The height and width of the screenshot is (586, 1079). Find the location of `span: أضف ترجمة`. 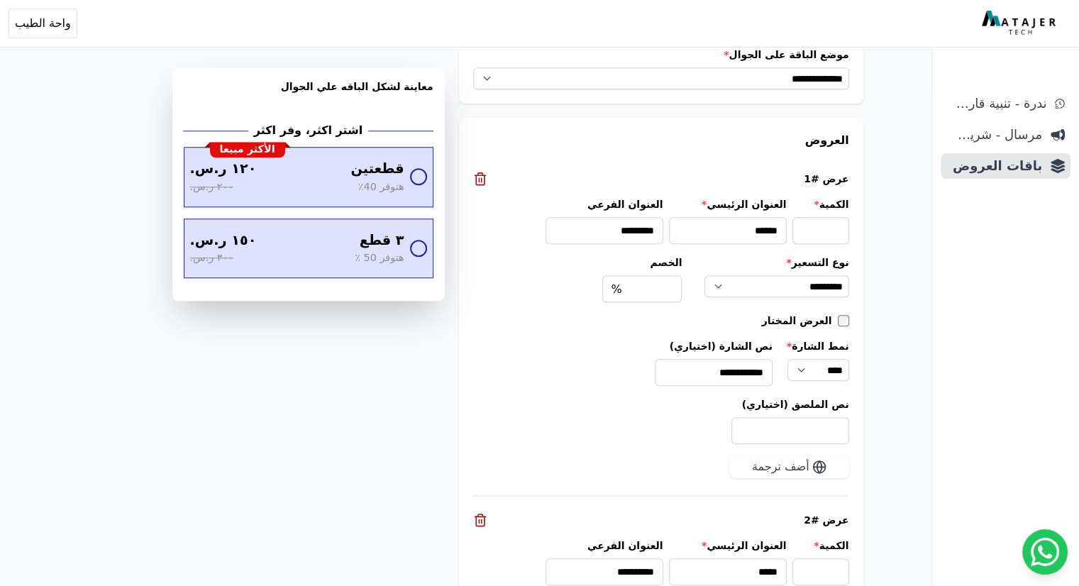

span: أضف ترجمة is located at coordinates (780, 467).